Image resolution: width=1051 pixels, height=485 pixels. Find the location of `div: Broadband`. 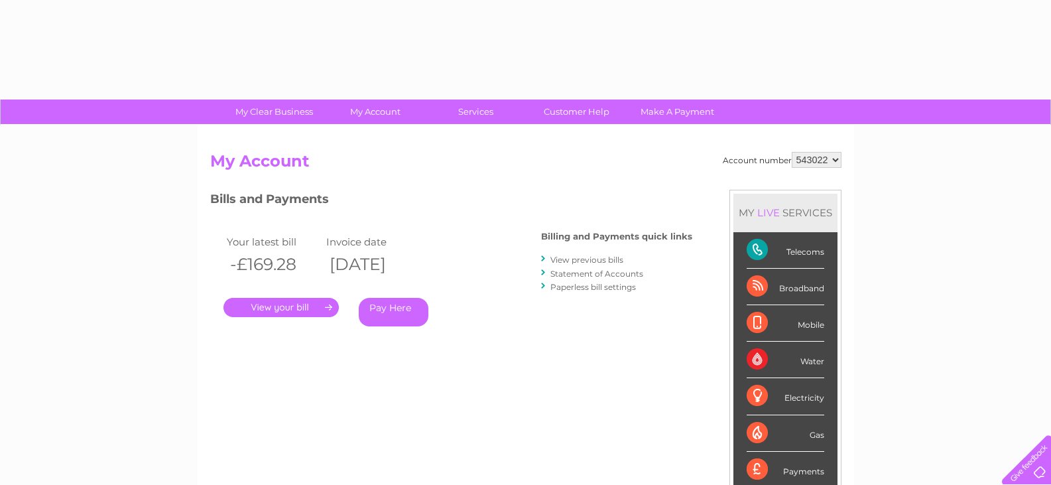

div: Broadband is located at coordinates (785, 286).